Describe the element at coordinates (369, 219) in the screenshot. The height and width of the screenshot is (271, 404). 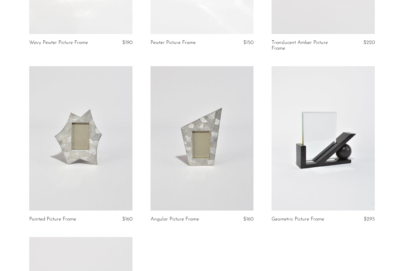
I see `span: $295` at that location.